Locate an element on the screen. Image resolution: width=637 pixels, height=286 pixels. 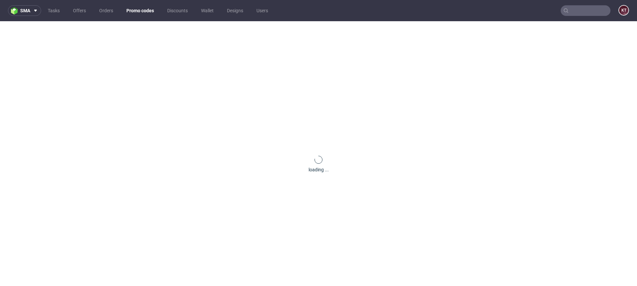
button: sma is located at coordinates (25, 11).